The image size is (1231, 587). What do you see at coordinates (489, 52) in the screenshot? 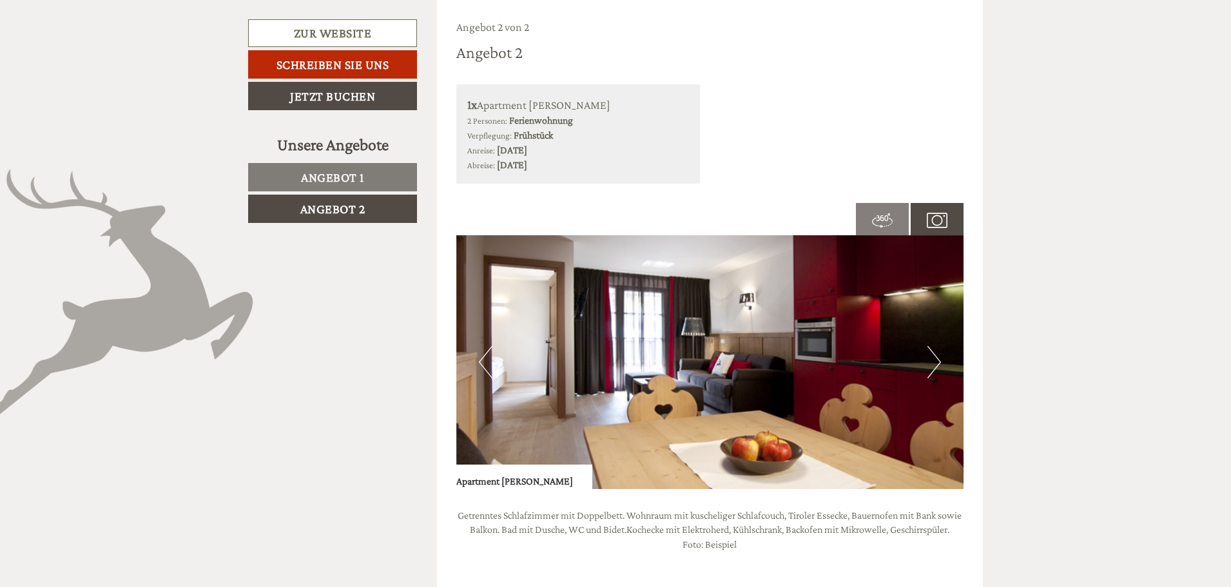
I see `div: Angebot 2` at bounding box center [489, 52].